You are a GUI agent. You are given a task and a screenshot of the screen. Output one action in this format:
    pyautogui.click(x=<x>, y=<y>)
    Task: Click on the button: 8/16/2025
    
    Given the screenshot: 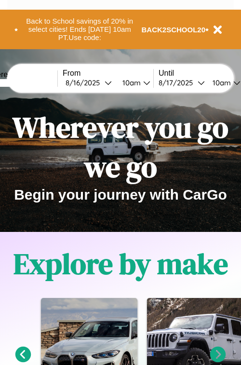 What is the action you would take?
    pyautogui.click(x=89, y=83)
    